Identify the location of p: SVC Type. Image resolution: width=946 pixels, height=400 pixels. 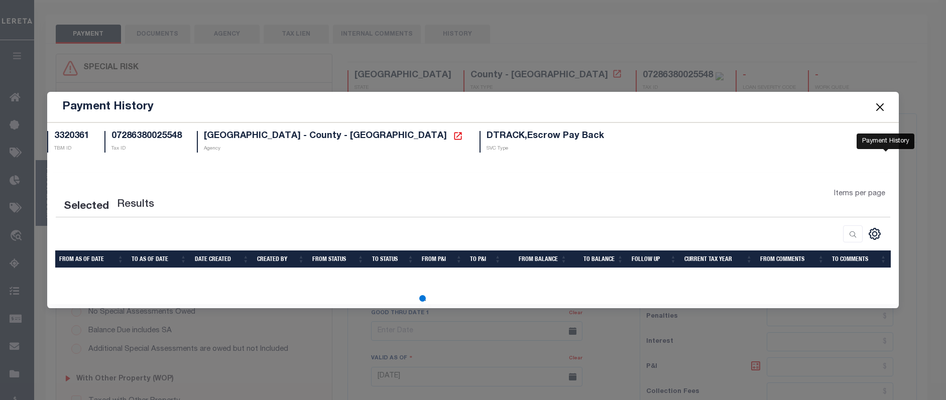
(546, 149).